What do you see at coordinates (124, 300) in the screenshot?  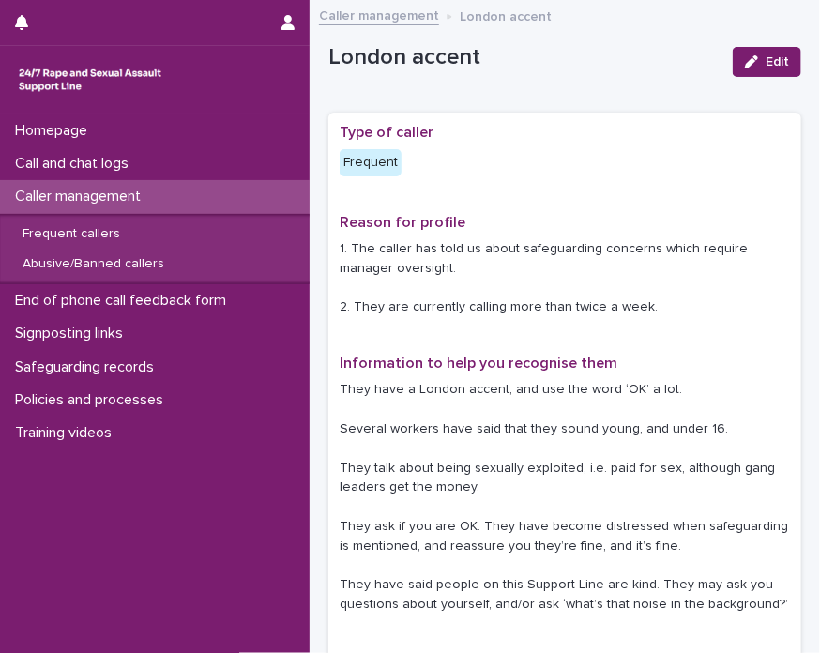 I see `p: End of phone call feedback form` at bounding box center [124, 300].